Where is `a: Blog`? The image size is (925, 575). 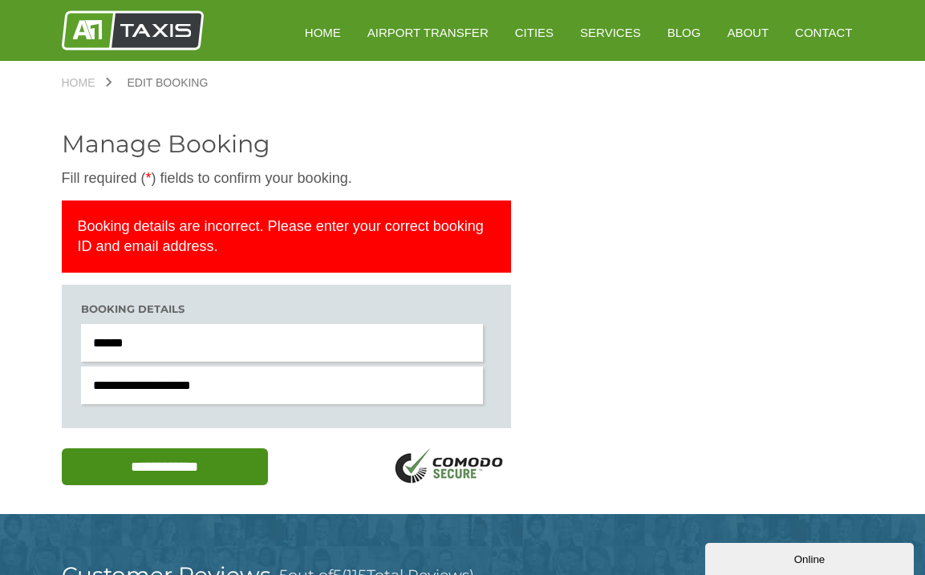
a: Blog is located at coordinates (684, 32).